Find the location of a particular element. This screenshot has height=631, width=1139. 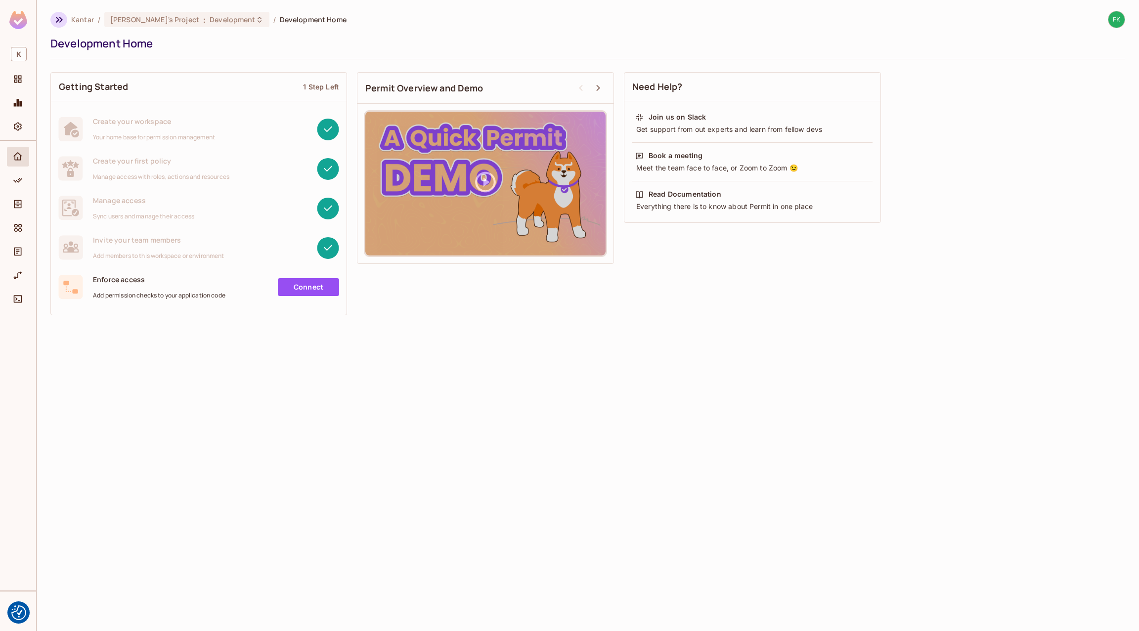

button: Consent Preferences is located at coordinates (19, 613).